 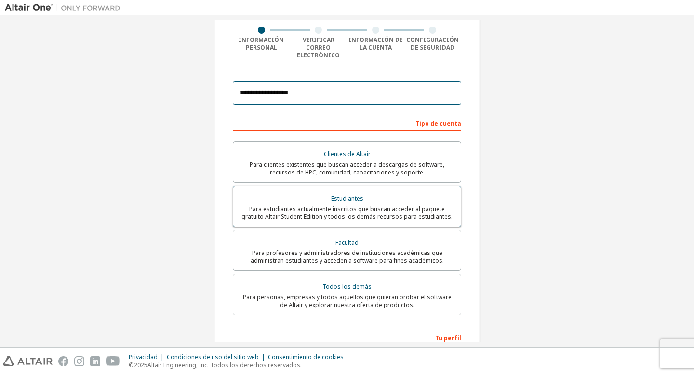 I want to click on font: Tipo de cuenta, so click(x=438, y=123).